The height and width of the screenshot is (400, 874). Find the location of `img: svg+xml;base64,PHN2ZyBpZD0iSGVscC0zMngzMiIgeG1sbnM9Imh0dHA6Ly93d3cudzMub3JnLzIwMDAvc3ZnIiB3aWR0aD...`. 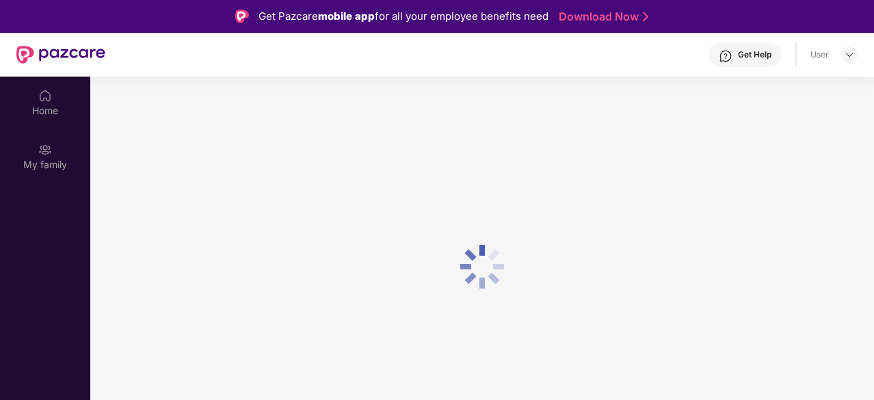

img: svg+xml;base64,PHN2ZyBpZD0iSGVscC0zMngzMiIgeG1sbnM9Imh0dHA6Ly93d3cudzMub3JnLzIwMDAvc3ZnIiB3aWR0aD... is located at coordinates (725, 56).